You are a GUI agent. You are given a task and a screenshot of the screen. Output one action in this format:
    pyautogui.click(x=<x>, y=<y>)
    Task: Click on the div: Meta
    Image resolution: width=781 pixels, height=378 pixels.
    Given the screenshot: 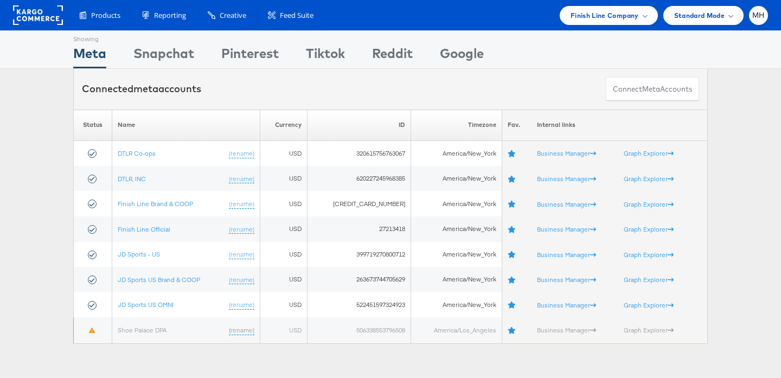 What is the action you would take?
    pyautogui.click(x=90, y=56)
    